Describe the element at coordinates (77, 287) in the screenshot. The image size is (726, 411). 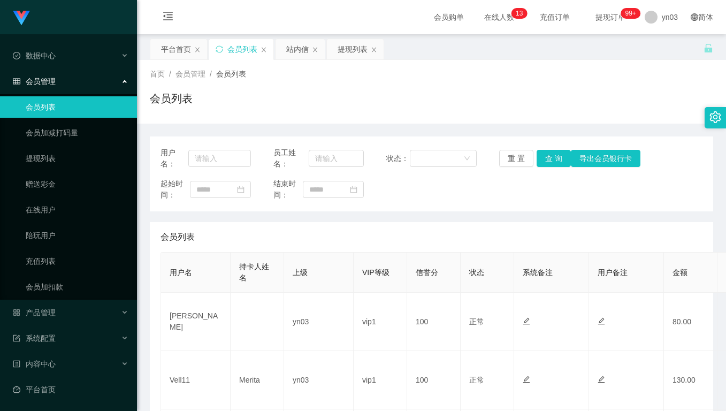
I see `a: 会员加扣款` at that location.